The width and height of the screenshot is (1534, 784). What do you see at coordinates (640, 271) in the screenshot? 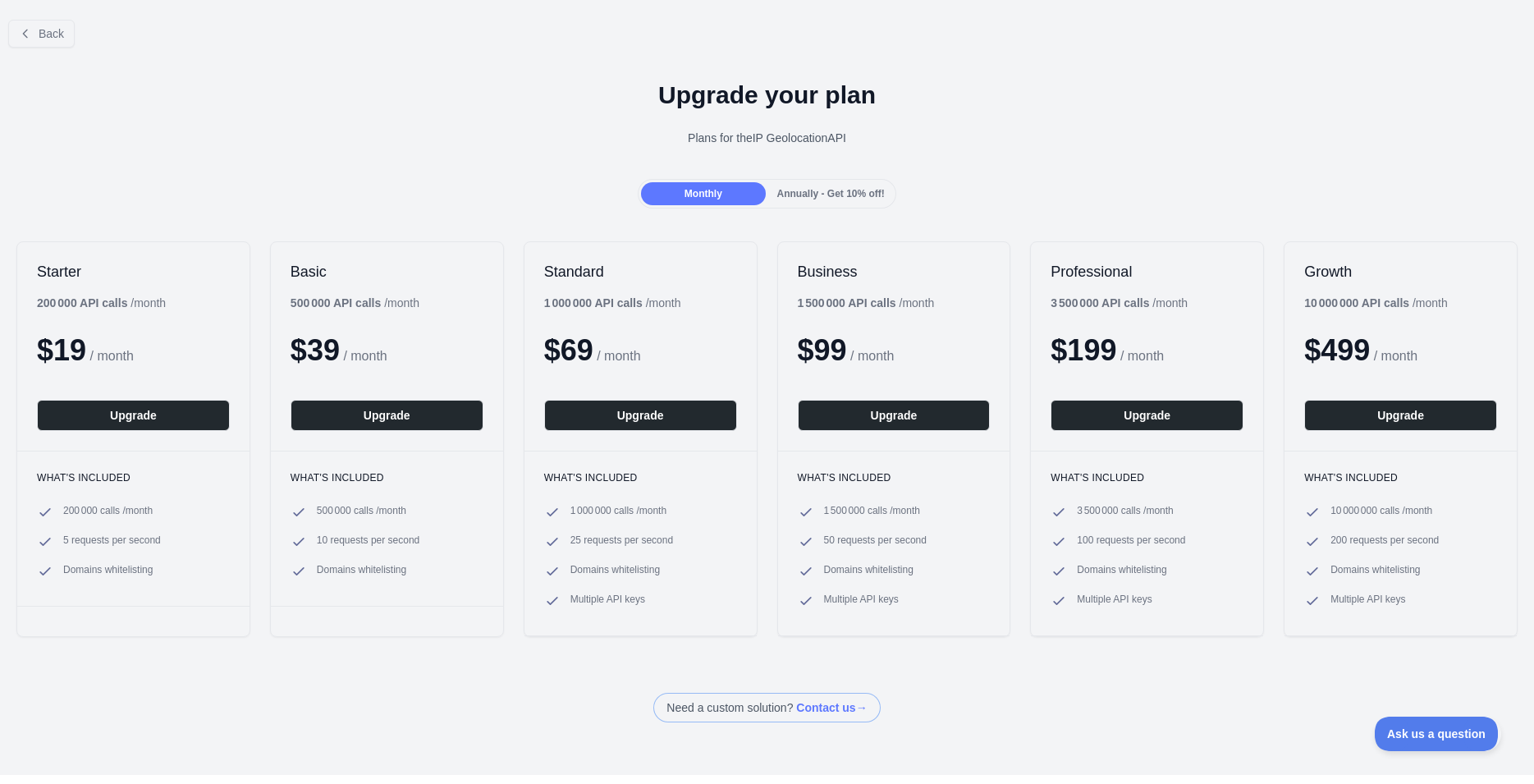
I see `h2: Standard` at bounding box center [640, 271].